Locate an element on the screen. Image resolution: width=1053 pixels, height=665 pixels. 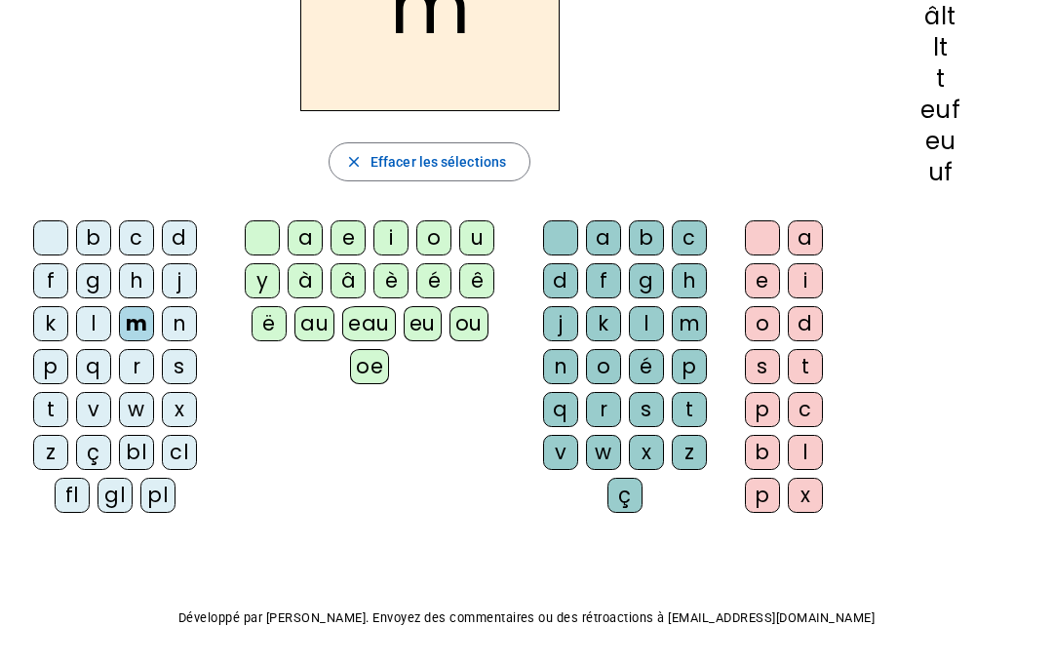
div: è is located at coordinates (391, 282).